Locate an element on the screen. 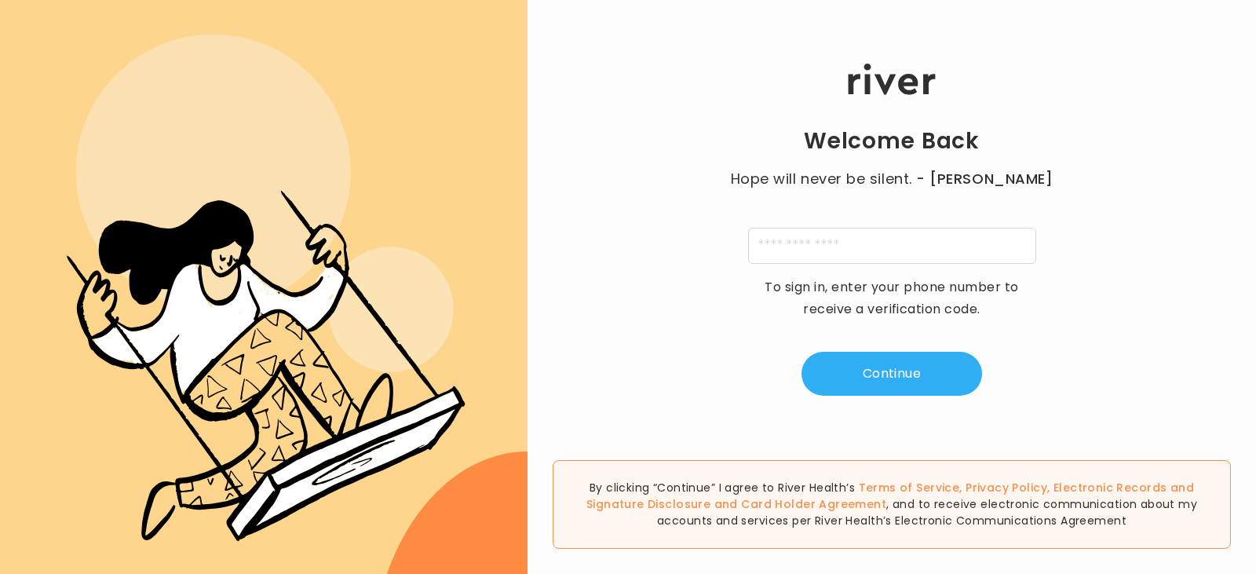 The image size is (1256, 574). button: Continue is located at coordinates (892, 374).